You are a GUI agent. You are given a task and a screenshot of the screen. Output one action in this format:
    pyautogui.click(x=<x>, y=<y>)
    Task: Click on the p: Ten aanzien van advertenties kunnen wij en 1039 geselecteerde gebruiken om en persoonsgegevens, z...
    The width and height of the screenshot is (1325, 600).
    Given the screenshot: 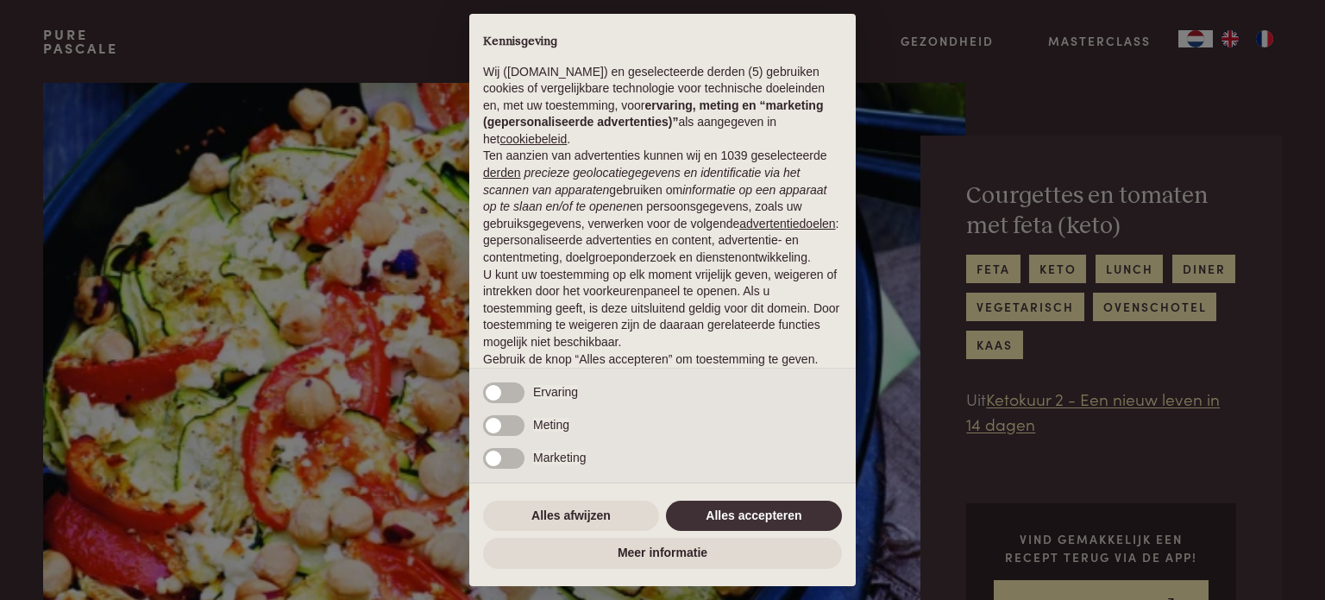 What is the action you would take?
    pyautogui.click(x=663, y=206)
    